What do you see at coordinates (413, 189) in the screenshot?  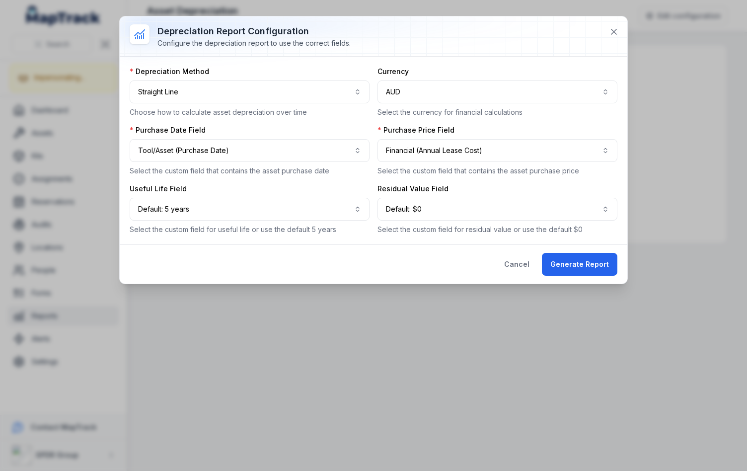 I see `label: Residual Value Field` at bounding box center [413, 189].